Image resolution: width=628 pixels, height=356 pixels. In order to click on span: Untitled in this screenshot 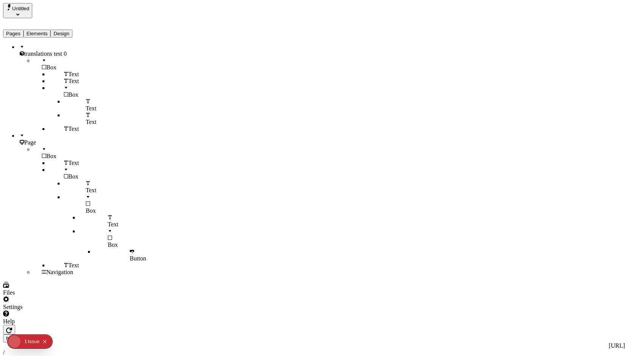, I will do `click(20, 8)`.